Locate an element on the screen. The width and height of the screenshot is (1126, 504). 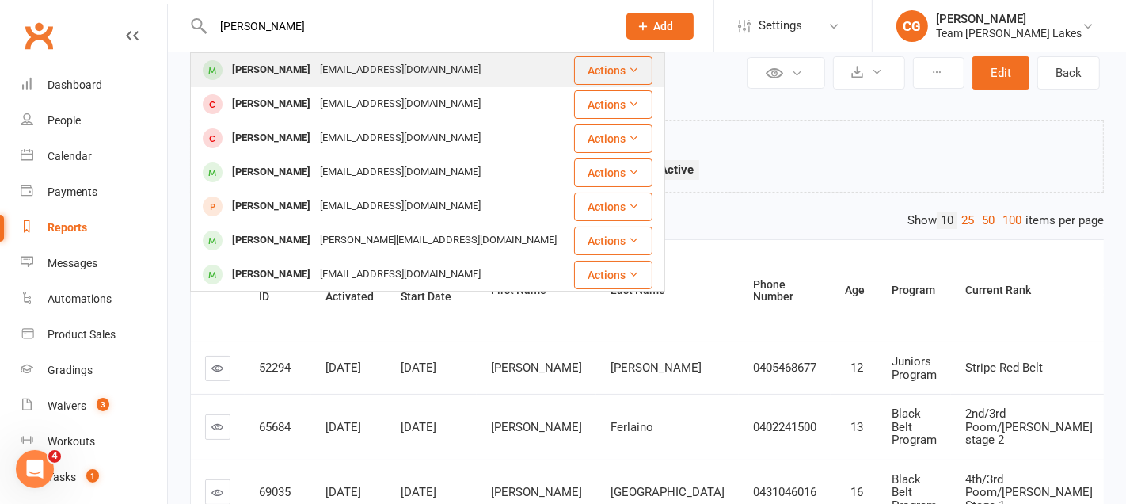
a: 50 is located at coordinates (988, 220).